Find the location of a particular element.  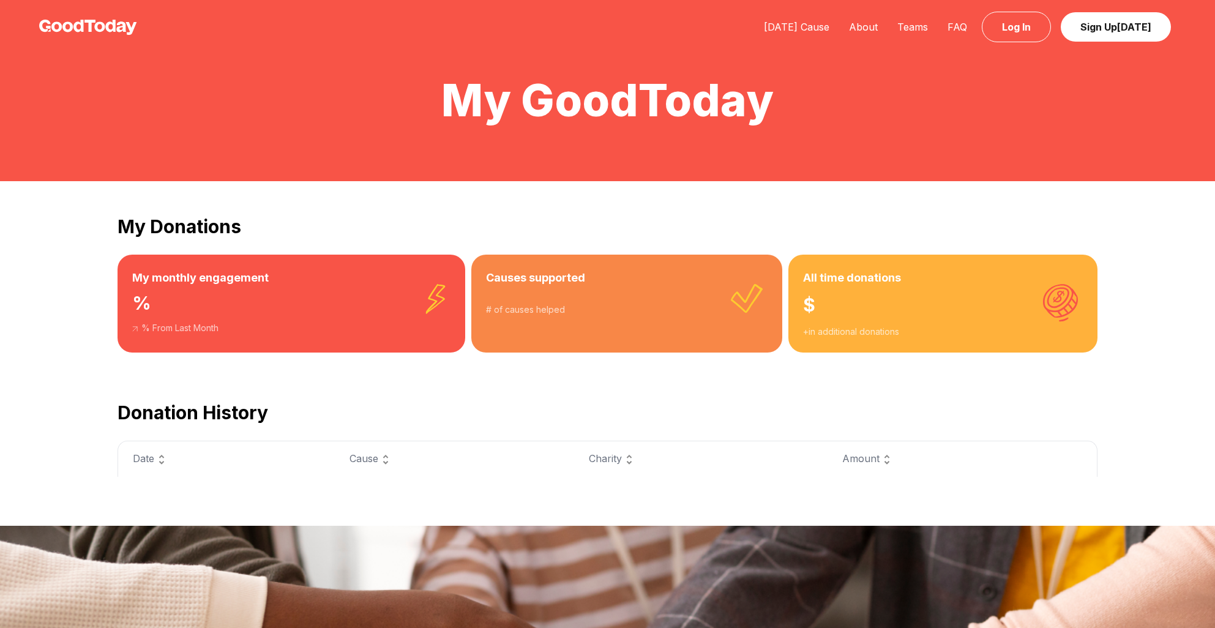

h2: My Donations is located at coordinates (607, 226).